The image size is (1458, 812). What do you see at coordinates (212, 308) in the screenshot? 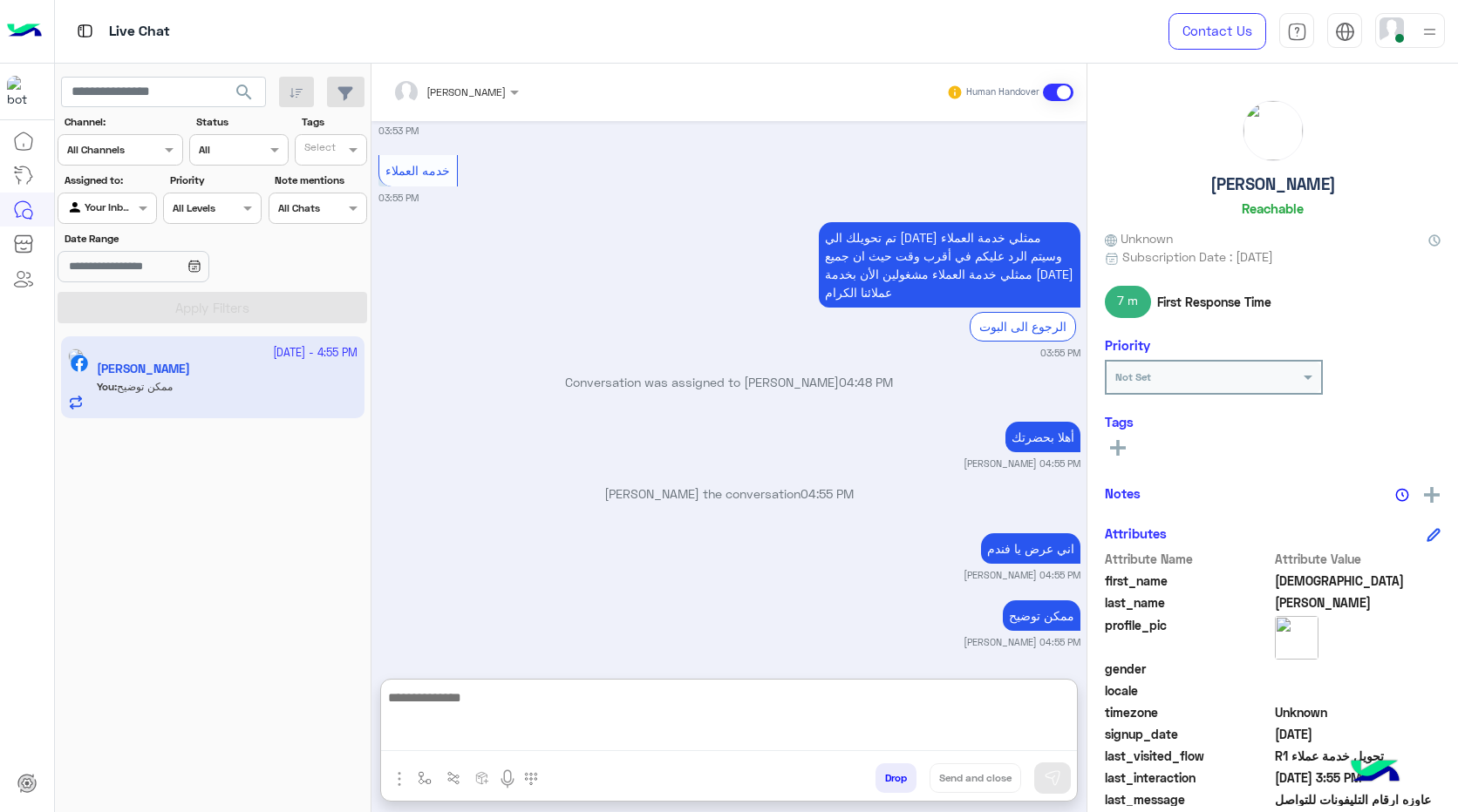
I see `button: Apply Filters` at bounding box center [212, 308].